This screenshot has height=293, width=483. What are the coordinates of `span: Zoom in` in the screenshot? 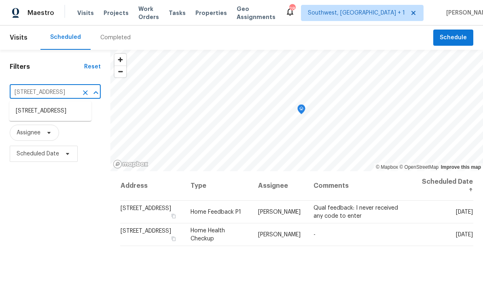 It's located at (120, 59).